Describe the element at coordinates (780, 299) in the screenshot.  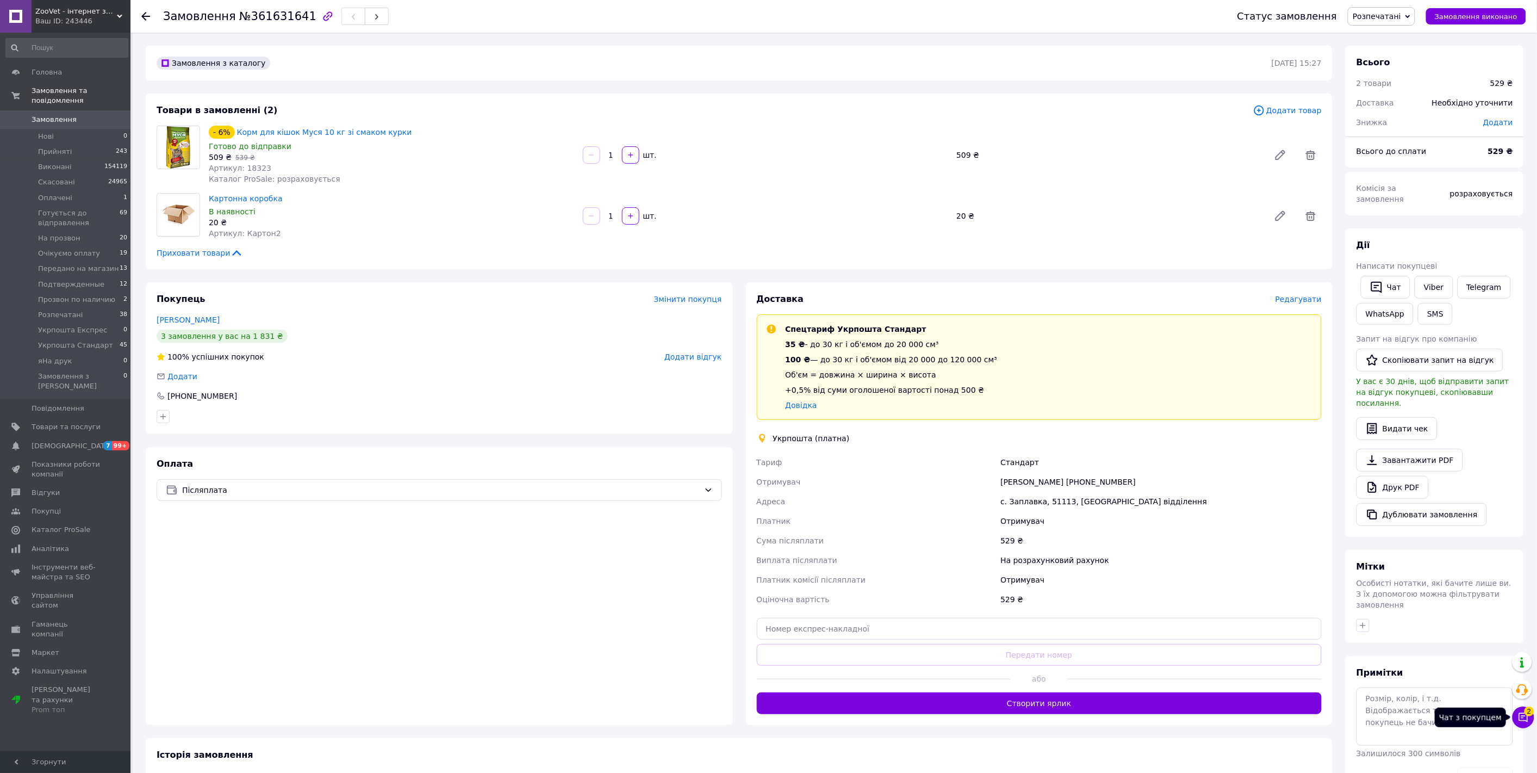
I see `span: Доставка` at that location.